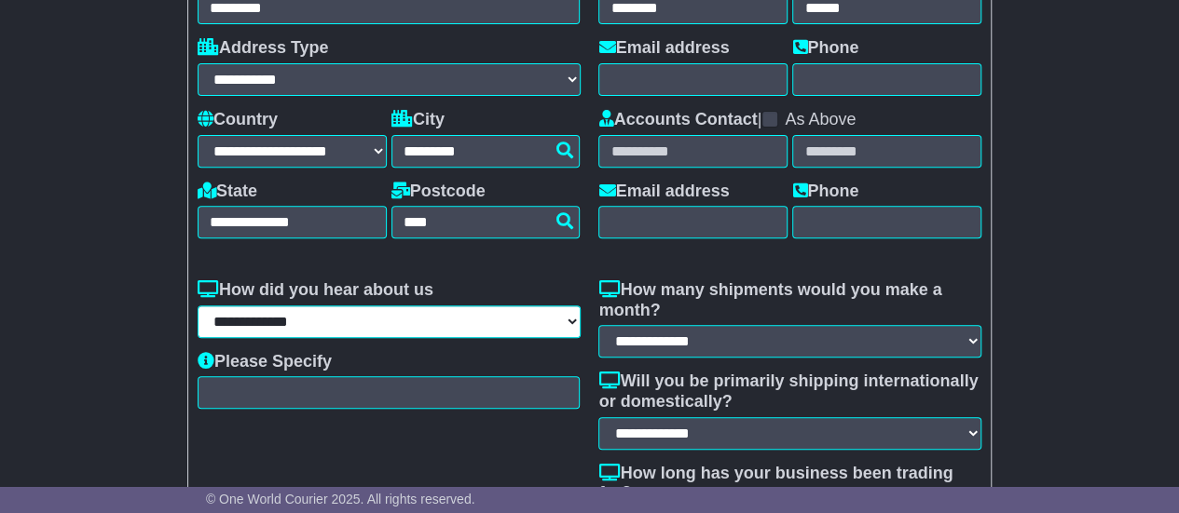 The height and width of the screenshot is (513, 1179). I want to click on label: How long has your business been trading for?, so click(789, 484).